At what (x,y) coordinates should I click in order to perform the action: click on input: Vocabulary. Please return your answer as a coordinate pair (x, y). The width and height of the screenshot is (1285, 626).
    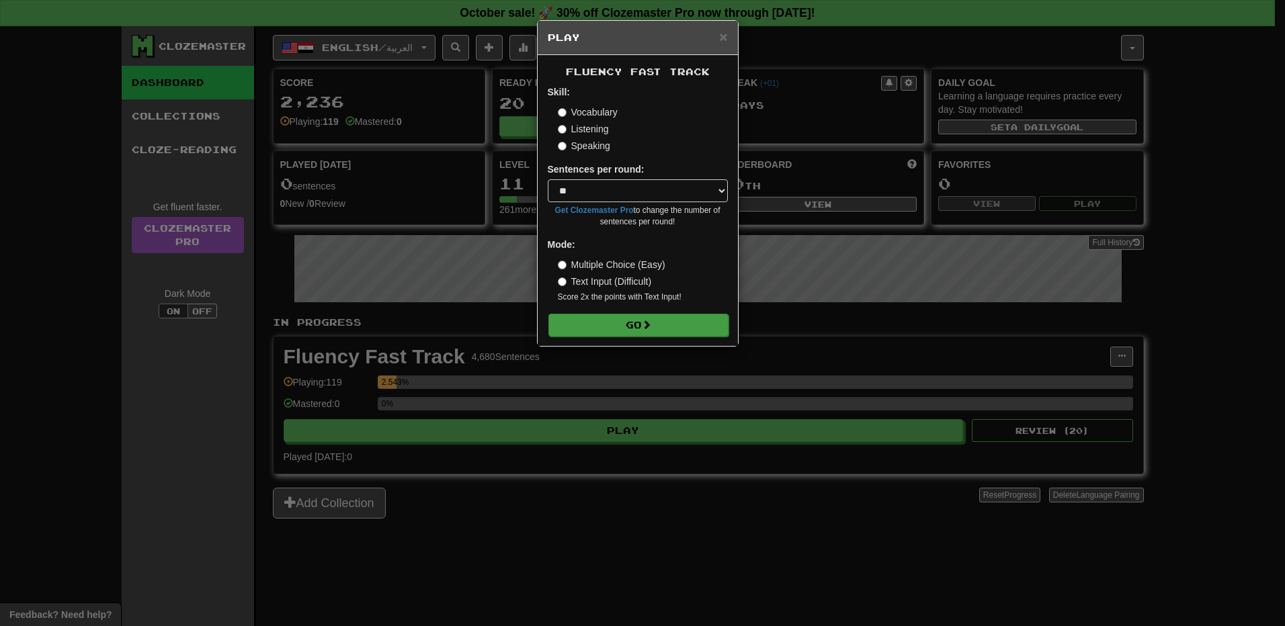
    Looking at the image, I should click on (562, 112).